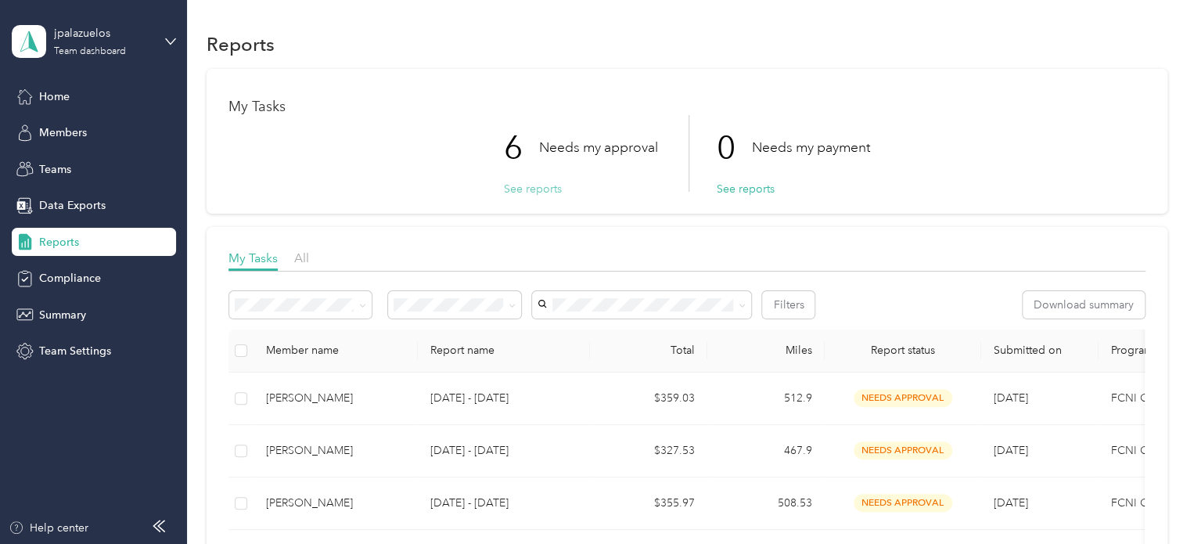 This screenshot has width=1194, height=544. What do you see at coordinates (72, 205) in the screenshot?
I see `span: Data Exports` at bounding box center [72, 205].